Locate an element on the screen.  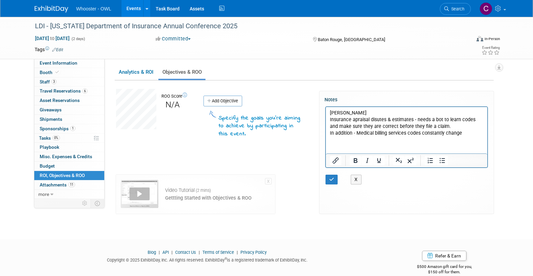
a: Event Information is located at coordinates (69, 63).